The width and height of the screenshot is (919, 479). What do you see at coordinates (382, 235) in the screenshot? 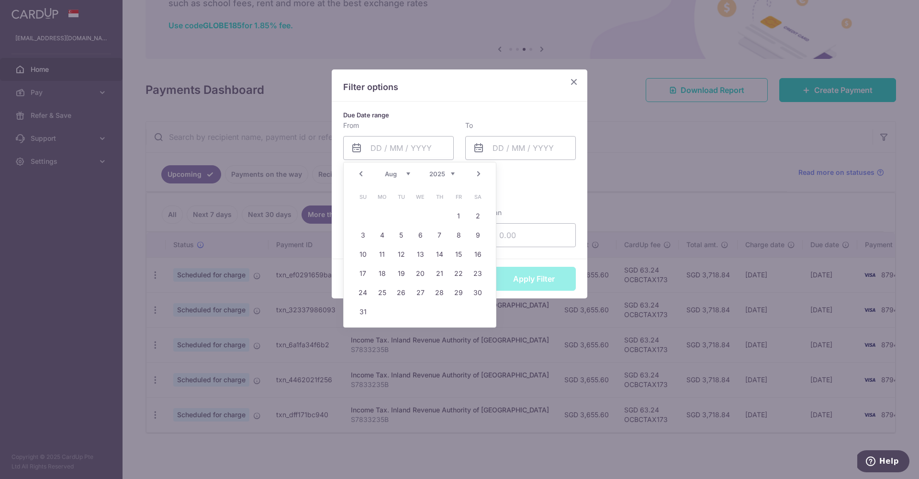
I see `a: 4` at bounding box center [382, 235].